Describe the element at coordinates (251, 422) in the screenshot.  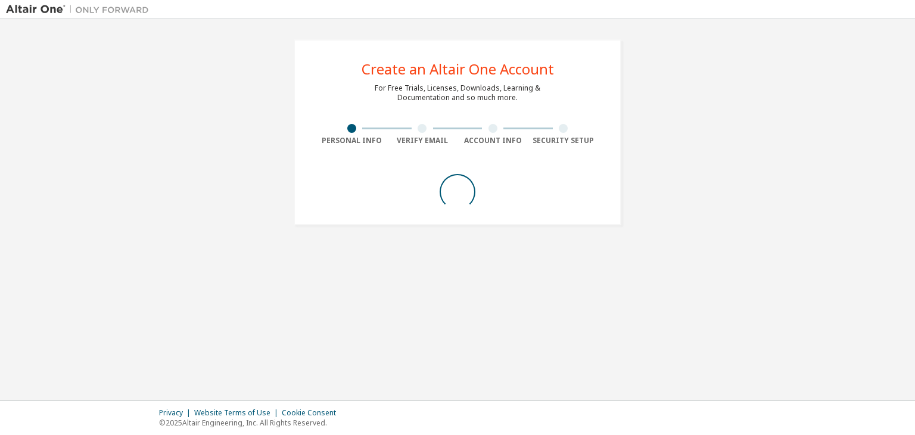
I see `p: © 2025 Altair Engineering, Inc. All Rights Reserved.` at that location.